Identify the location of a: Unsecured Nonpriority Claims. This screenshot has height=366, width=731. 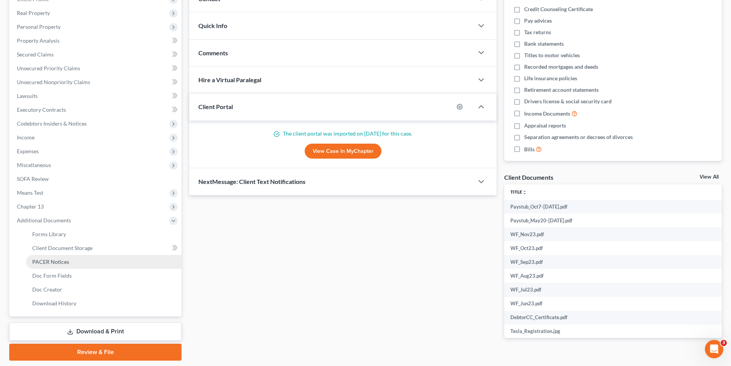
(96, 82).